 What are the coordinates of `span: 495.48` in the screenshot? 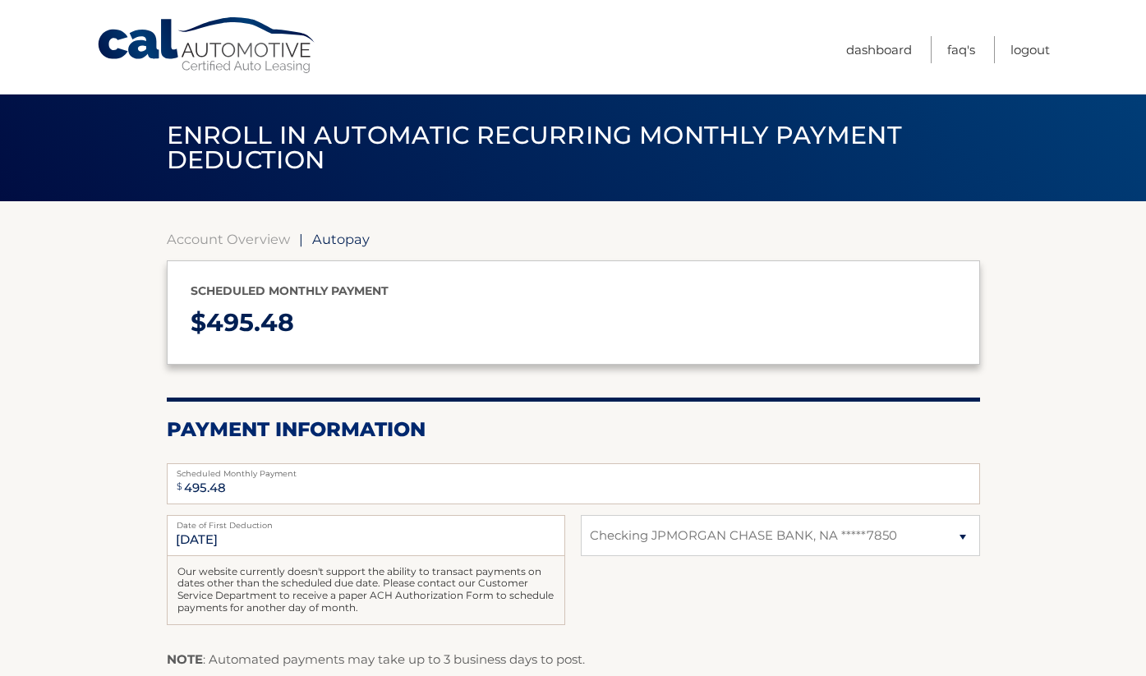 It's located at (250, 322).